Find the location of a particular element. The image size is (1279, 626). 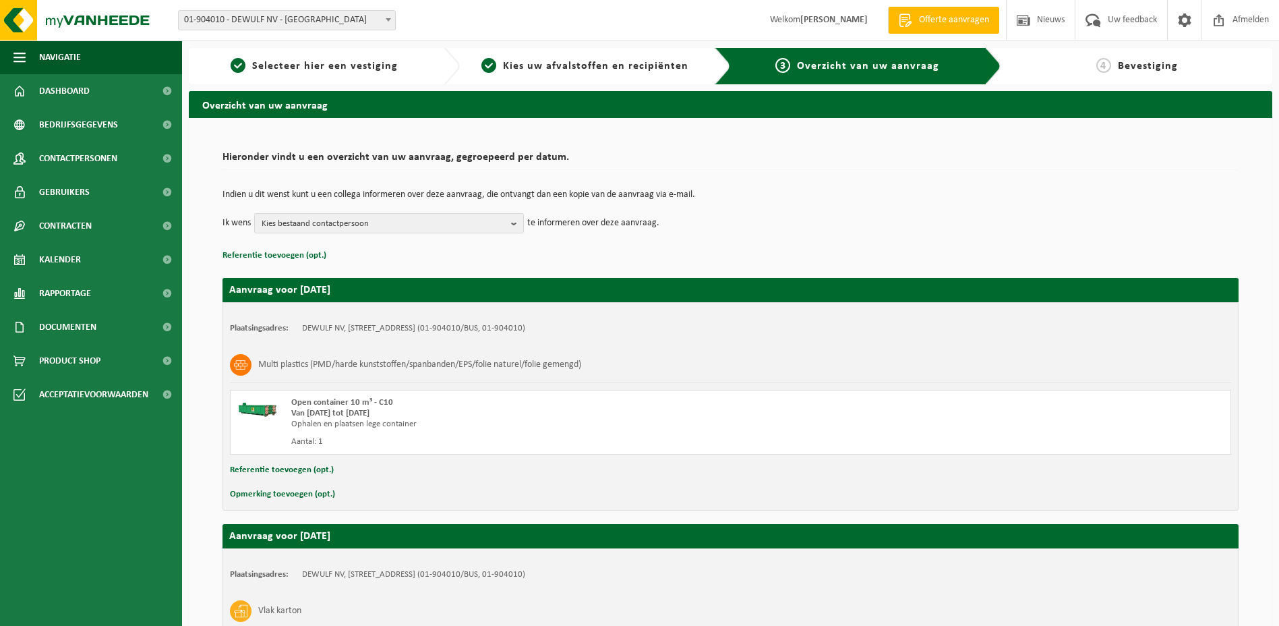

span: Dashboard is located at coordinates (64, 91).